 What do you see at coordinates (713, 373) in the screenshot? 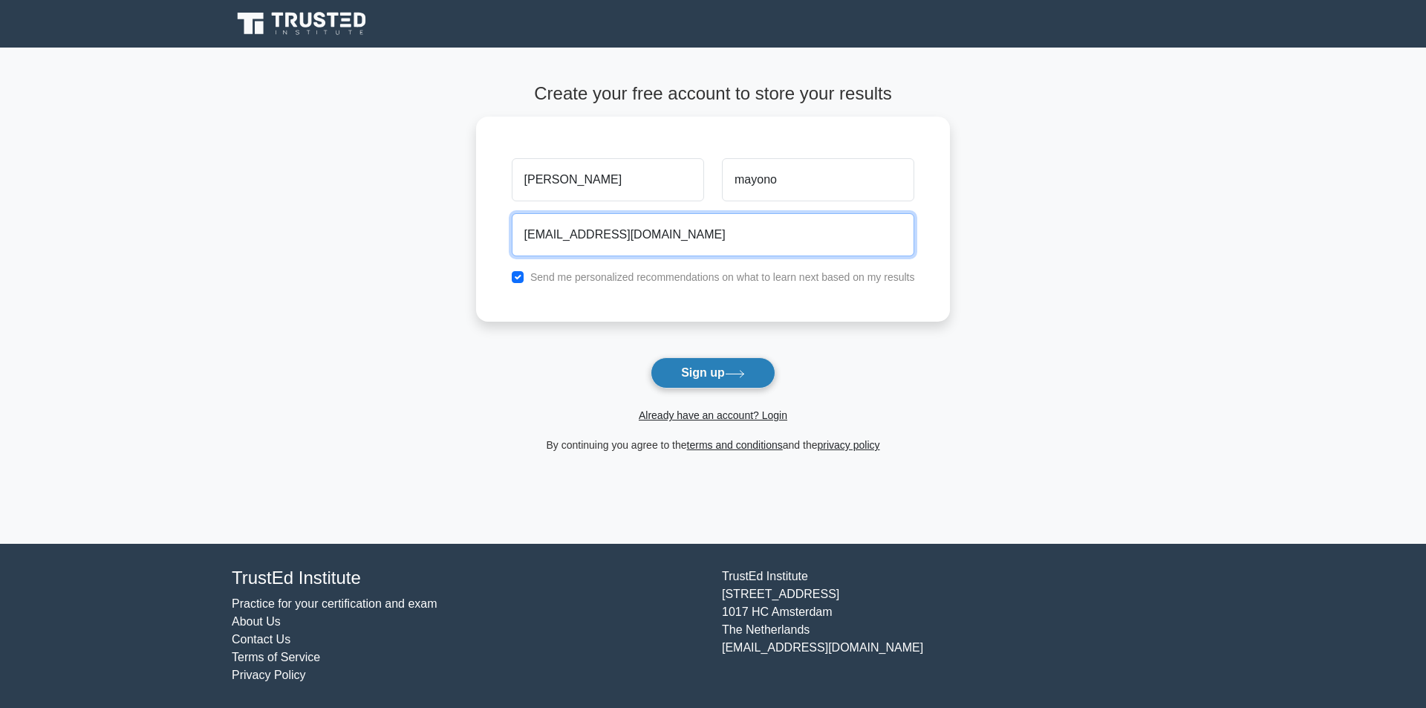
I see `button: Sign up` at bounding box center [713, 373].